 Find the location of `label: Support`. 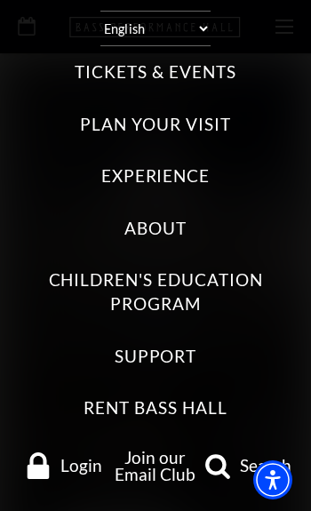

label: Support is located at coordinates (156, 356).